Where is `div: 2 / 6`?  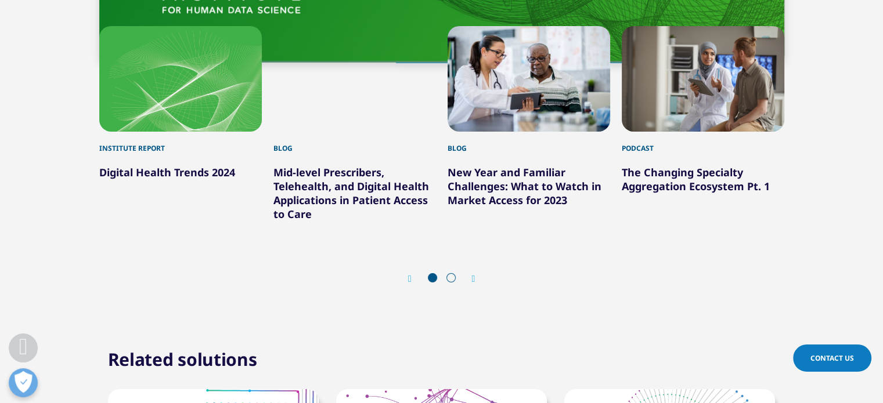
div: 2 / 6 is located at coordinates (355, 124).